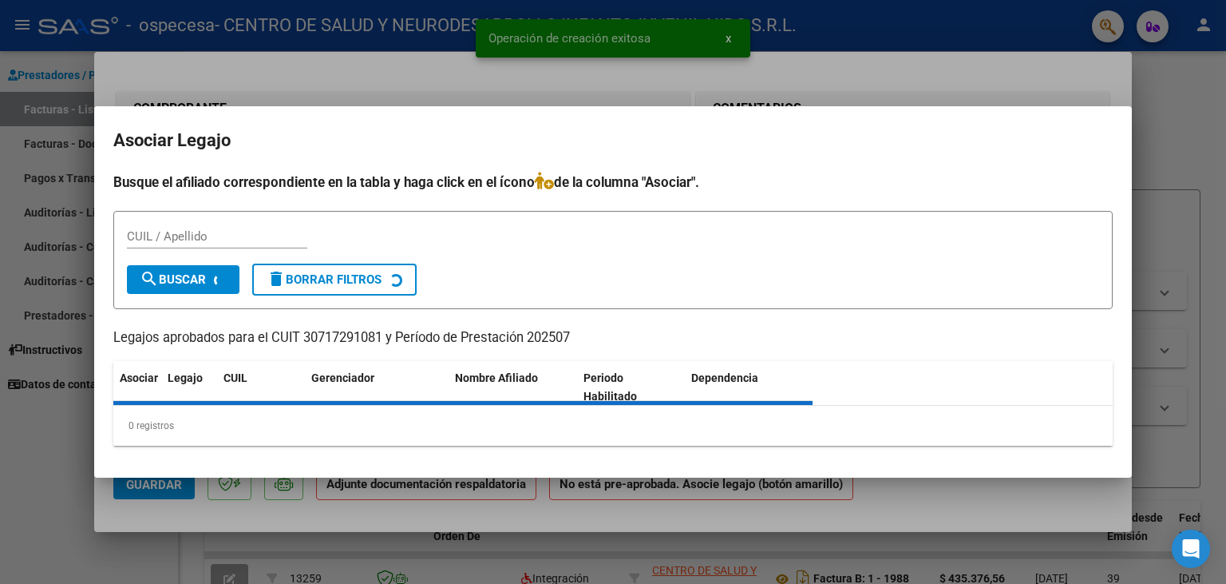  Describe the element at coordinates (631, 387) in the screenshot. I see `datatable-header-cell: Periodo Habilitado` at that location.